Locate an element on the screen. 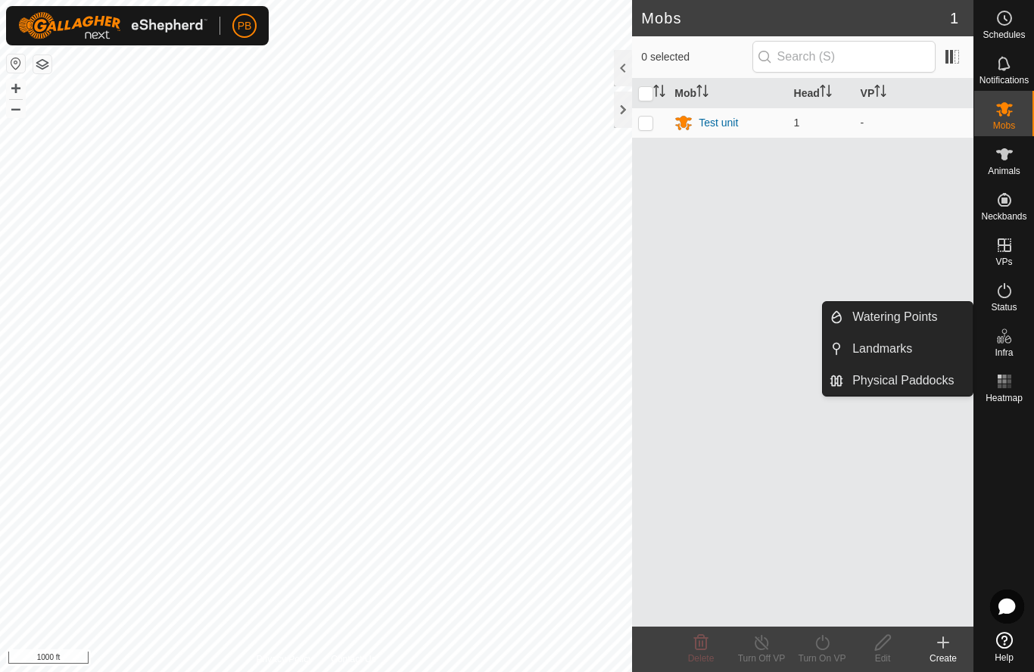 The image size is (1034, 672). a: Physical Paddocks is located at coordinates (907, 381).